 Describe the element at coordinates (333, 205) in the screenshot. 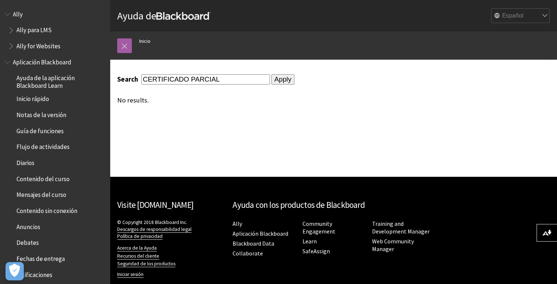

I see `h2: Ayuda con los productos de Blackboard` at that location.